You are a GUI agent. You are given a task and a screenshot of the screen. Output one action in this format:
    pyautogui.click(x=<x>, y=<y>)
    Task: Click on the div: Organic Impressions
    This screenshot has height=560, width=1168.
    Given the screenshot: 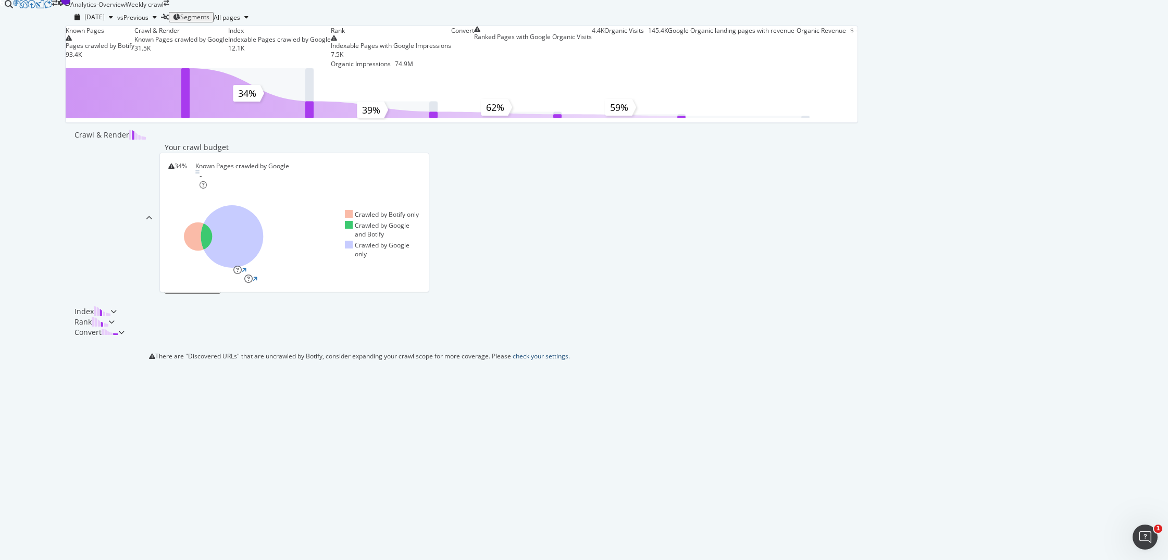 What is the action you would take?
    pyautogui.click(x=360, y=64)
    